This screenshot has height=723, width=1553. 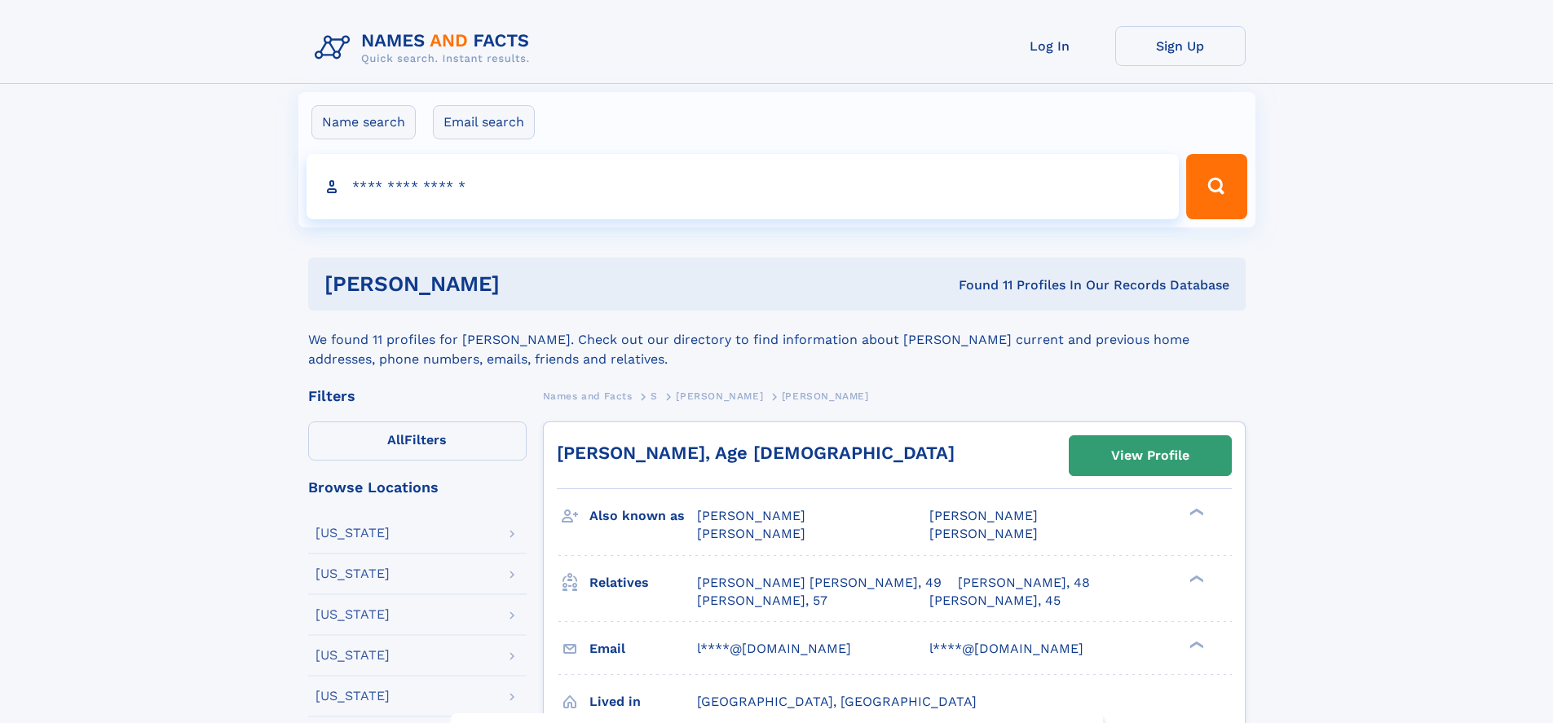 What do you see at coordinates (643, 649) in the screenshot?
I see `h3: Email` at bounding box center [643, 649].